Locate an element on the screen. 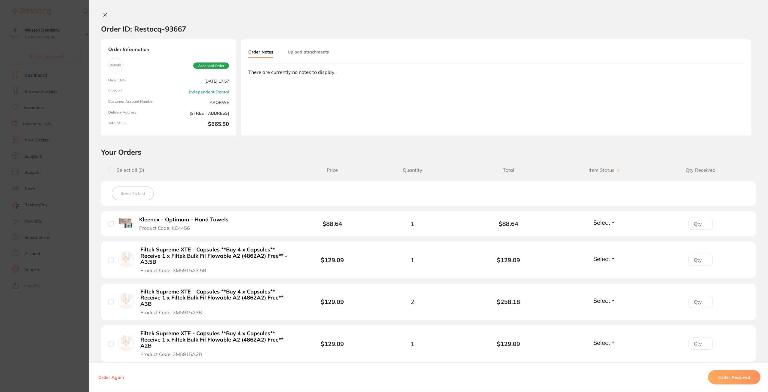 This screenshot has height=392, width=768. button: Order Again is located at coordinates (111, 378).